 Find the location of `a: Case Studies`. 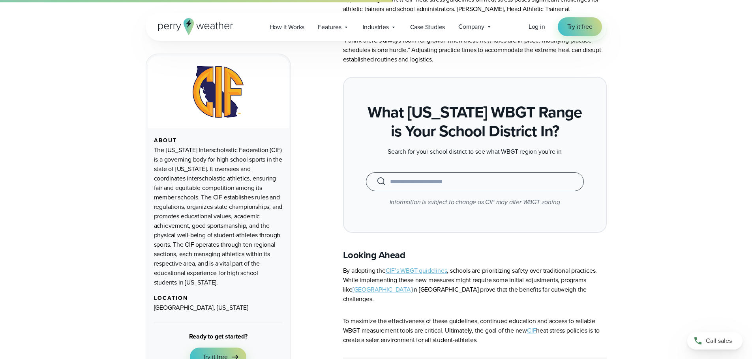

a: Case Studies is located at coordinates (427, 27).